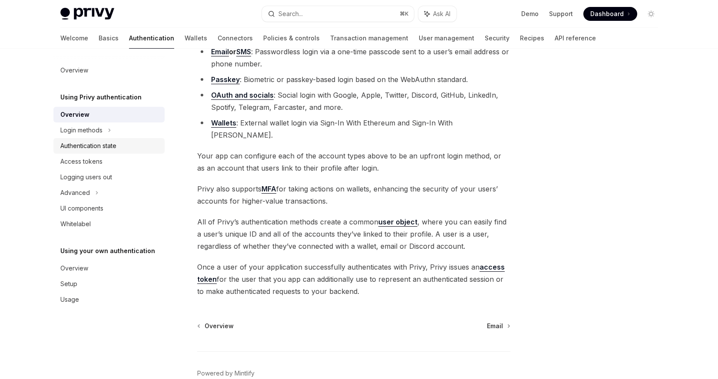 Image resolution: width=718 pixels, height=379 pixels. Describe the element at coordinates (82, 209) in the screenshot. I see `div: UI components` at that location.